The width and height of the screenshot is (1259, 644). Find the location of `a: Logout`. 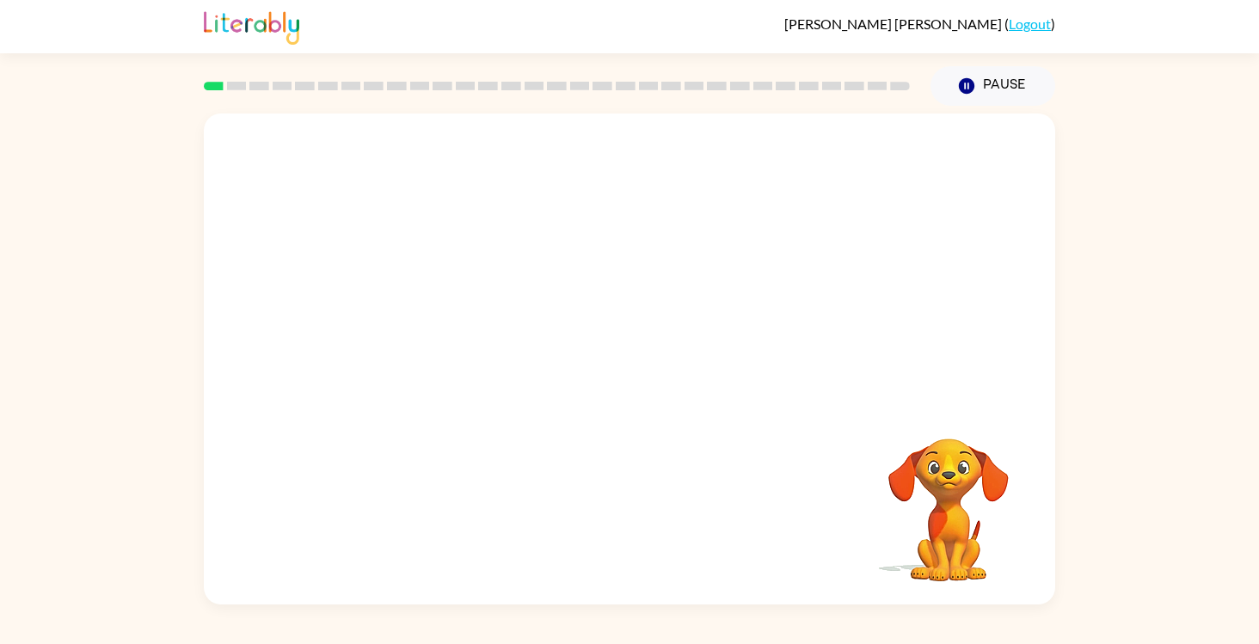

a: Logout is located at coordinates (1029, 23).